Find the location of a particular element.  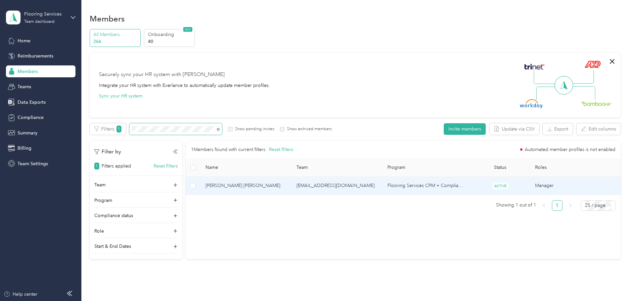

div: Help center is located at coordinates (21, 294).